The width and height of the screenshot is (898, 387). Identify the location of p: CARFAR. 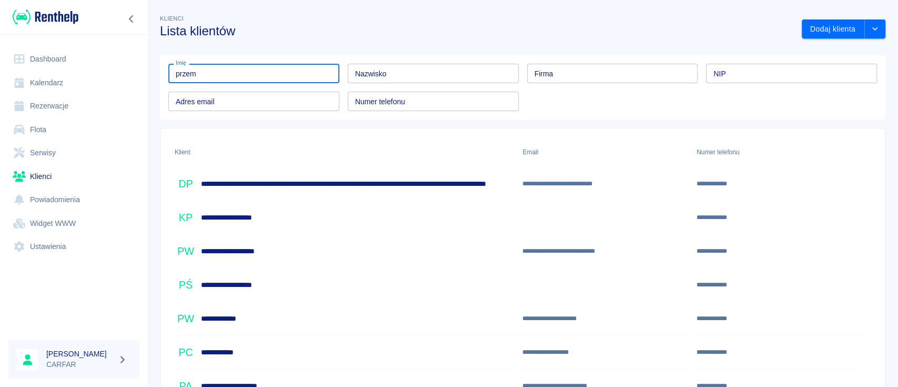
(80, 364).